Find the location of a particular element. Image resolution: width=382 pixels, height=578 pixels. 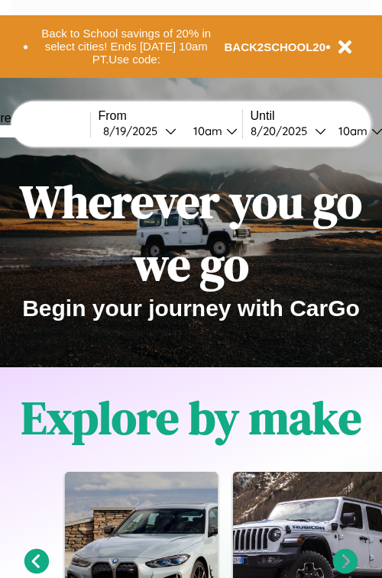

b: BACK2SCHOOL20 is located at coordinates (275, 47).